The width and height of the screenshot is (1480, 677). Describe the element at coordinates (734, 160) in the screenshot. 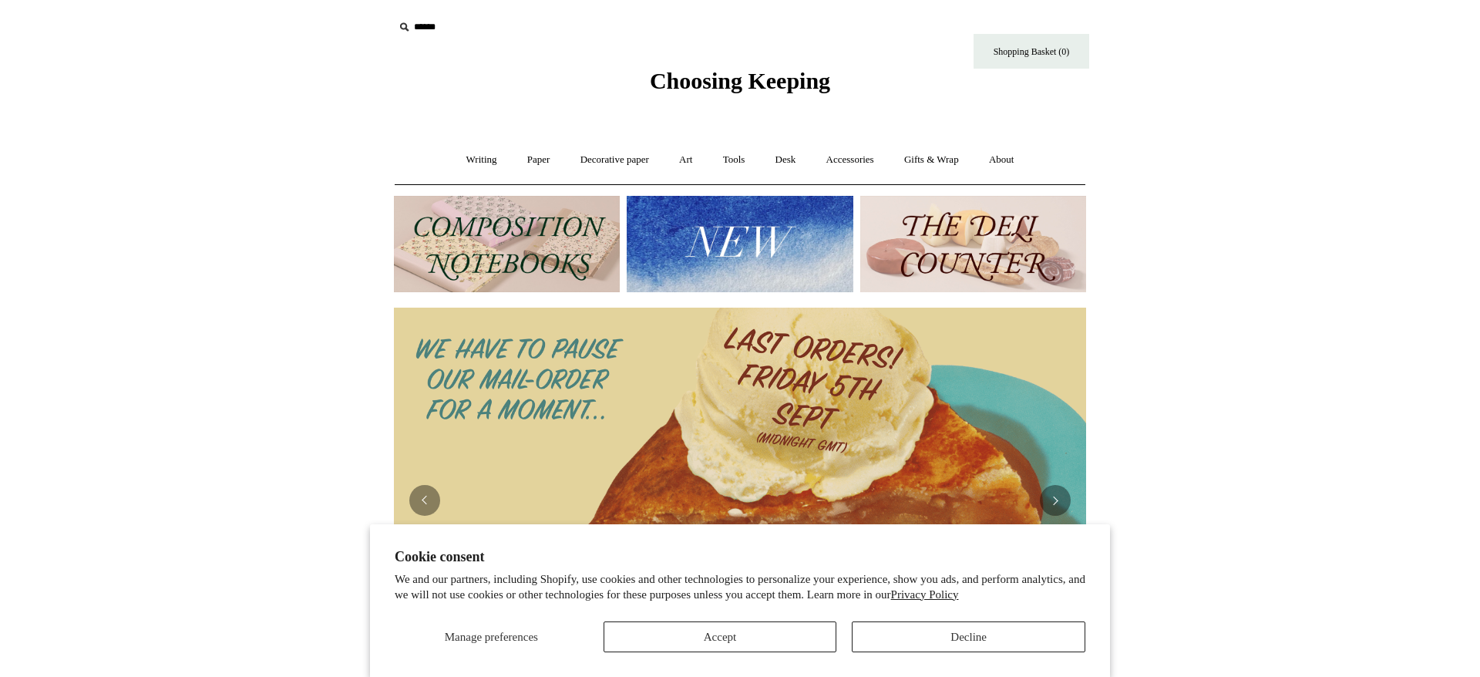

I see `a: Tools` at that location.